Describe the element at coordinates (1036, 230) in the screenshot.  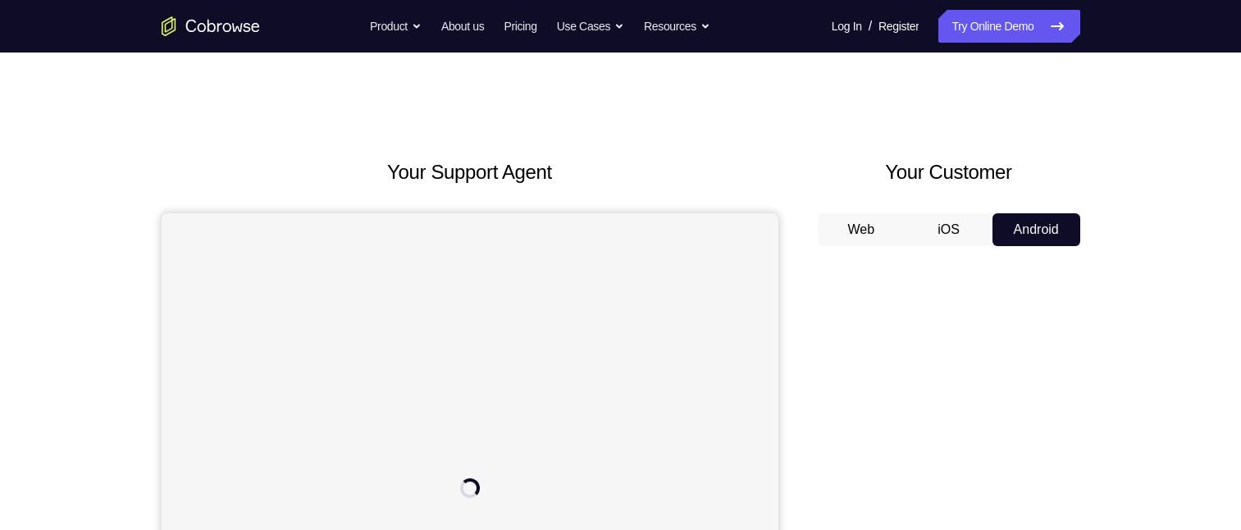
I see `button: Android` at that location.